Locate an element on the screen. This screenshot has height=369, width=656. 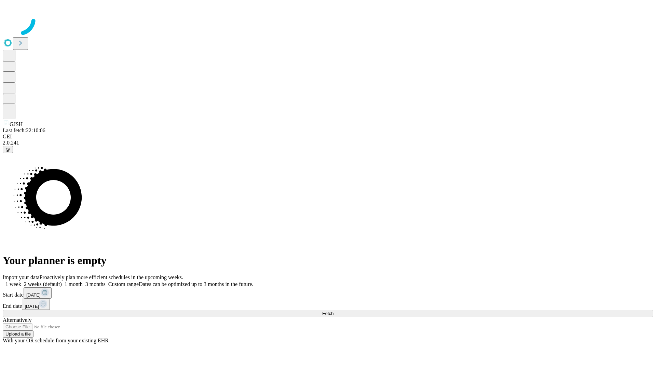
span: Import your data is located at coordinates (21, 277).